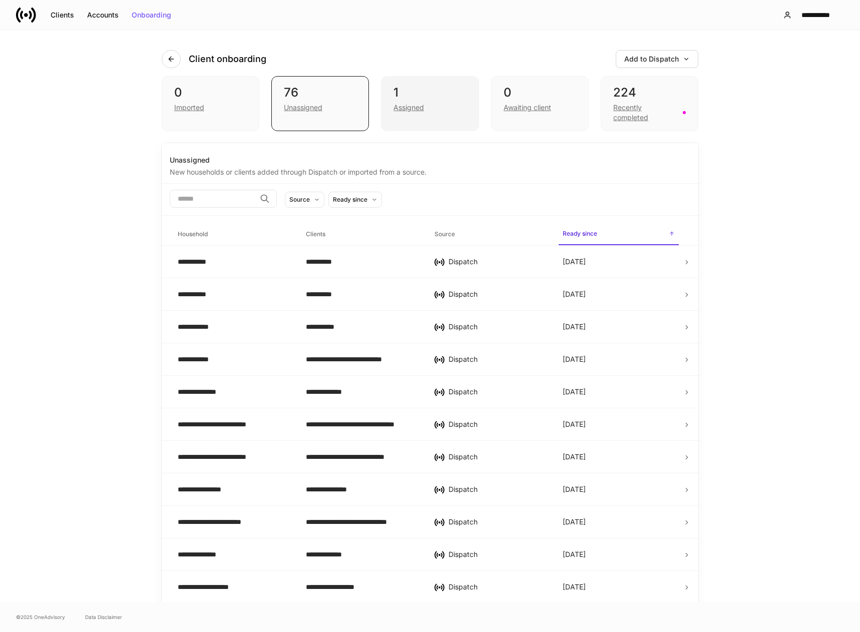 This screenshot has width=860, height=632. Describe the element at coordinates (649, 104) in the screenshot. I see `div: 224Recently completed` at that location.